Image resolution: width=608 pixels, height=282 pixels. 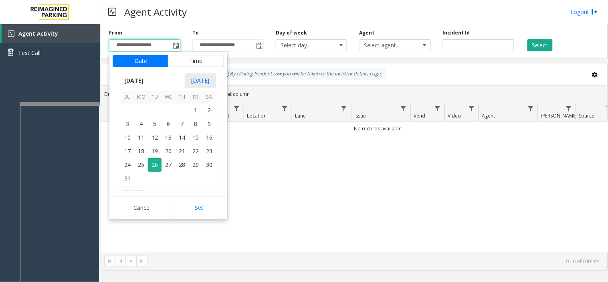 I want to click on span: Video, so click(x=454, y=115).